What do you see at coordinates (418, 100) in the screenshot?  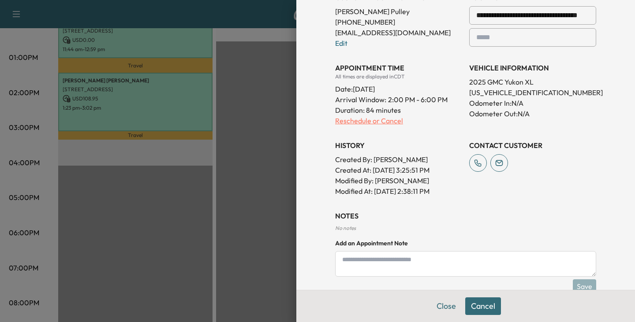 I see `span: 2:00 PM - 6:00 PM` at bounding box center [418, 100].